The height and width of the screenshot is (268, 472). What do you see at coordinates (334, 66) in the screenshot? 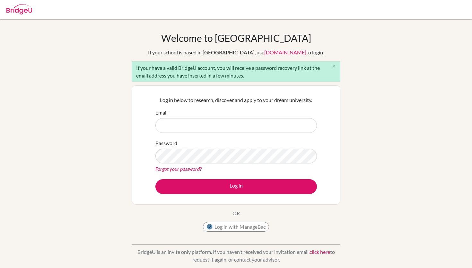
I see `button: Close` at bounding box center [334, 66].